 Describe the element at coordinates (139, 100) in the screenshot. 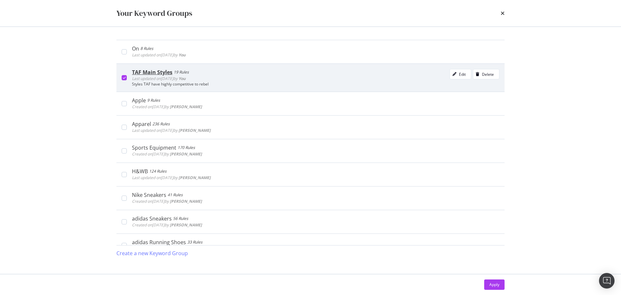

I see `div: Apple` at that location.